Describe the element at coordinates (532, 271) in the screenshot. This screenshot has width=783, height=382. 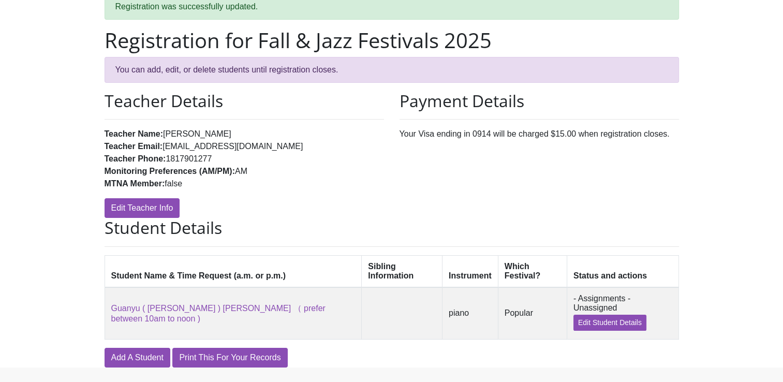
I see `th: Which Festival?` at that location.